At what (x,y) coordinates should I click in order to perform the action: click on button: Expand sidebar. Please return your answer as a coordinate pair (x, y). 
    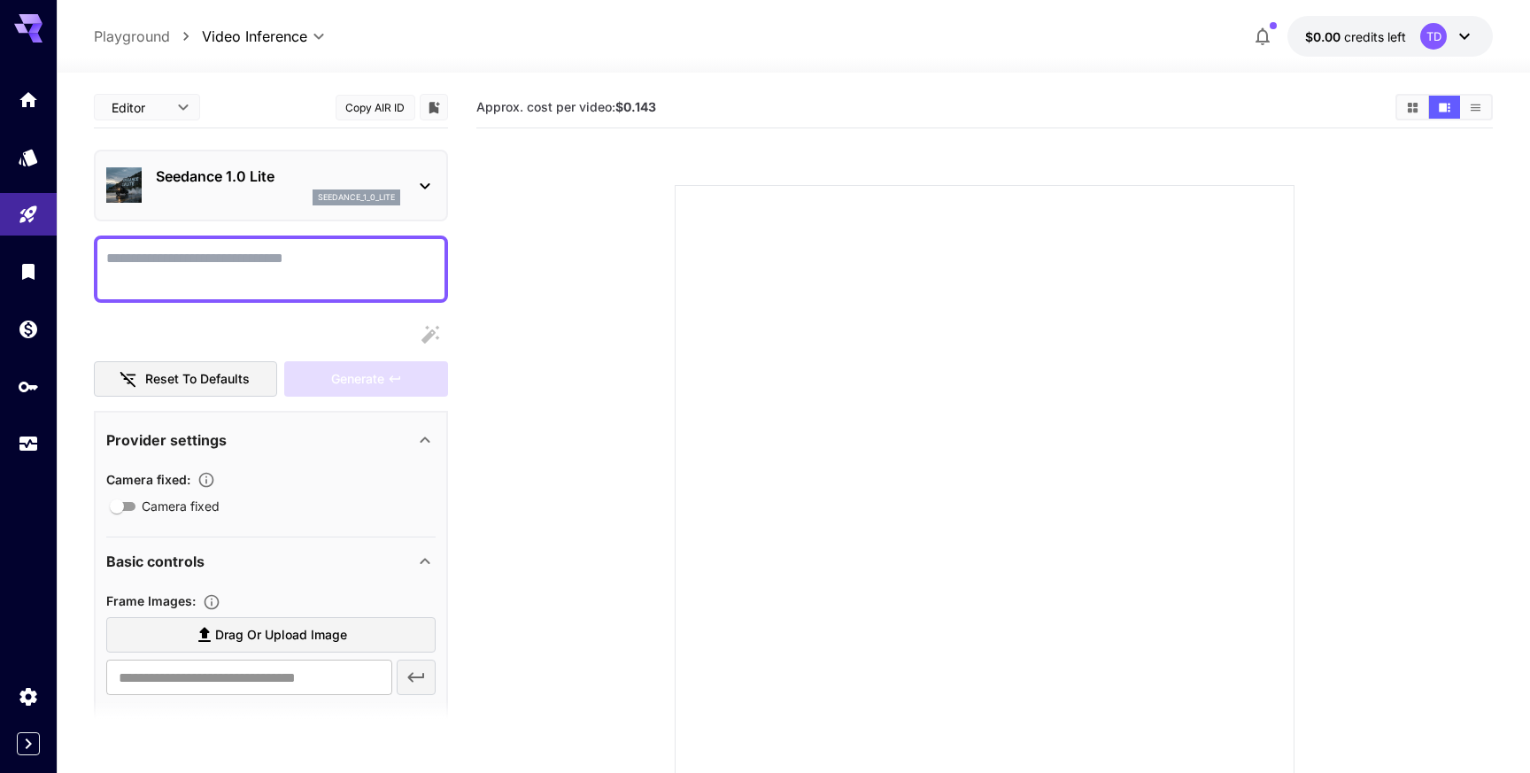
    Looking at the image, I should click on (28, 744).